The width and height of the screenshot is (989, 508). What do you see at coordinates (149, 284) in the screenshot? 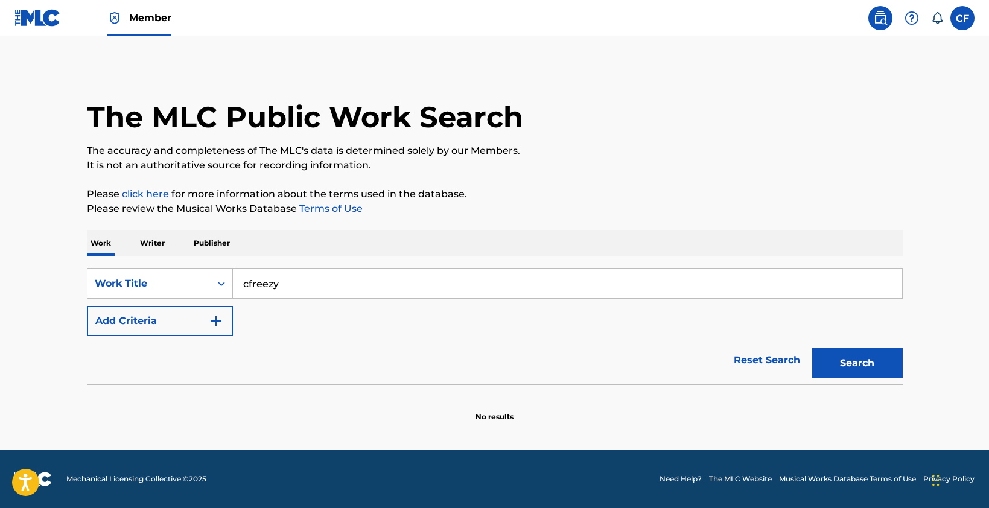
I see `div: Work Title` at bounding box center [149, 284].